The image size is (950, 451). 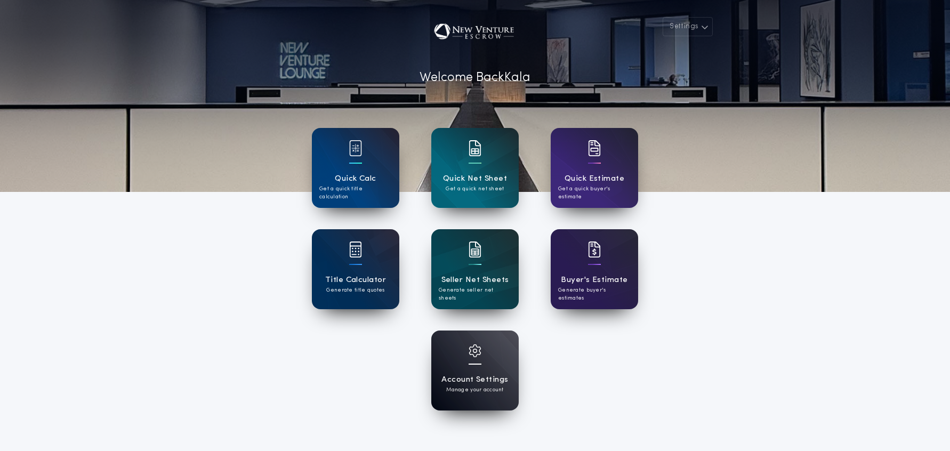 What do you see at coordinates (595, 193) in the screenshot?
I see `p: Get a quick buyer's estimate` at bounding box center [595, 193].